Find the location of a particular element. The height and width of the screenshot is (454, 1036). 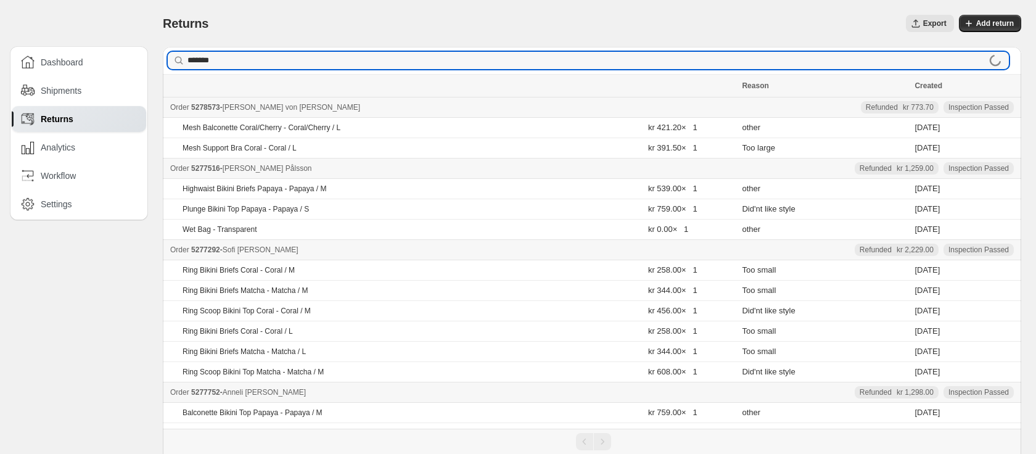

p: Plunge Bikini Top Papaya - Papaya / S is located at coordinates (245, 209).